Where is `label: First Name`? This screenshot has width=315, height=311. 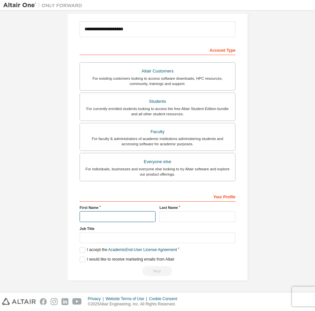 label: First Name is located at coordinates (118, 207).